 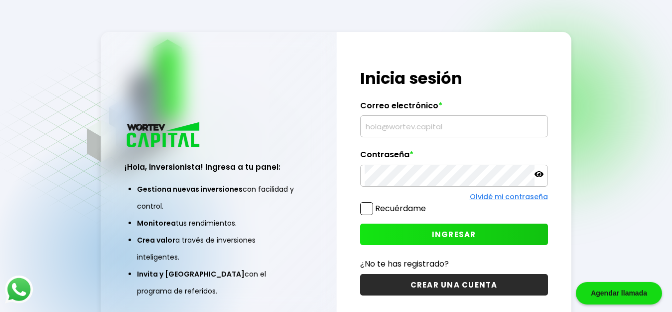 What do you see at coordinates (218, 223) in the screenshot?
I see `li: tus rendimientos.` at bounding box center [218, 223].